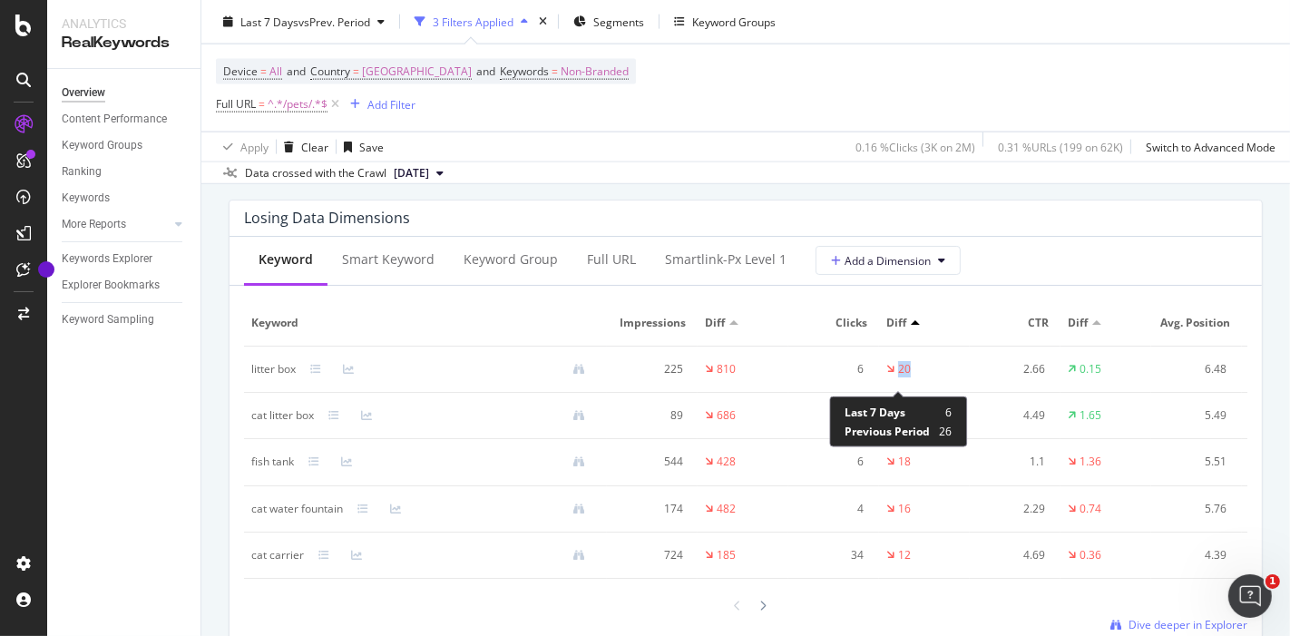  Describe the element at coordinates (124, 259) in the screenshot. I see `a: Keywords Explorer` at that location.